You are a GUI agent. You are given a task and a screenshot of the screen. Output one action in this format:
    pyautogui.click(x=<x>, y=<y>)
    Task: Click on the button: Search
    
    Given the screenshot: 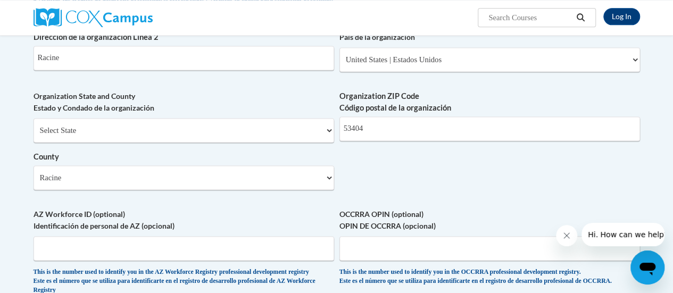 What is the action you would take?
    pyautogui.click(x=580, y=18)
    